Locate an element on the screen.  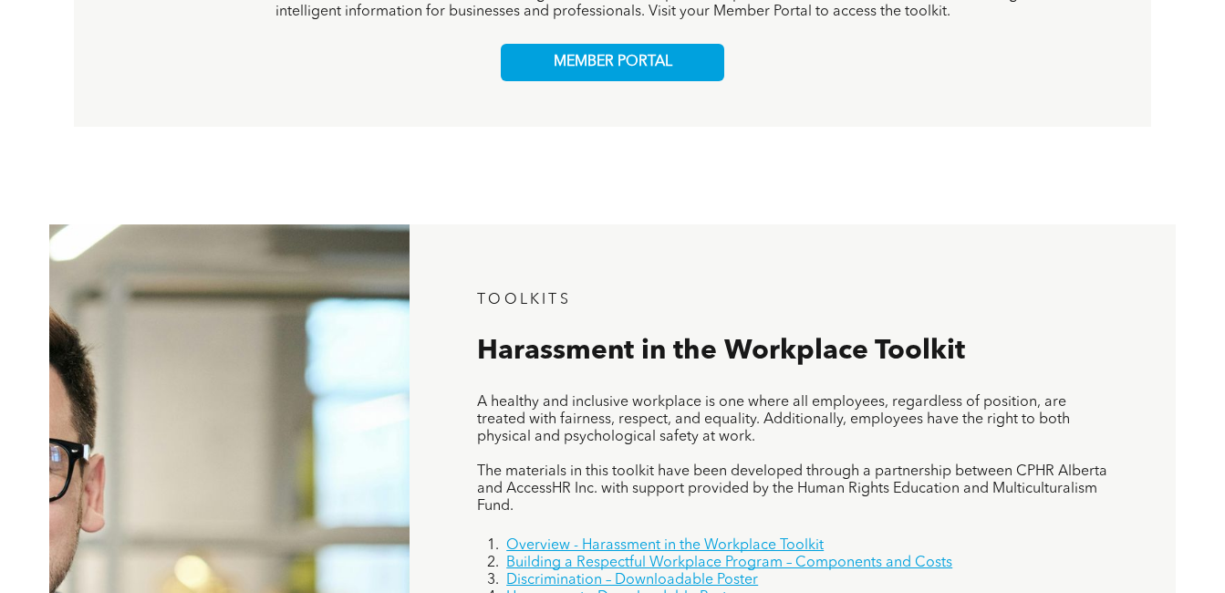
span: TOOLKITS is located at coordinates (524, 300).